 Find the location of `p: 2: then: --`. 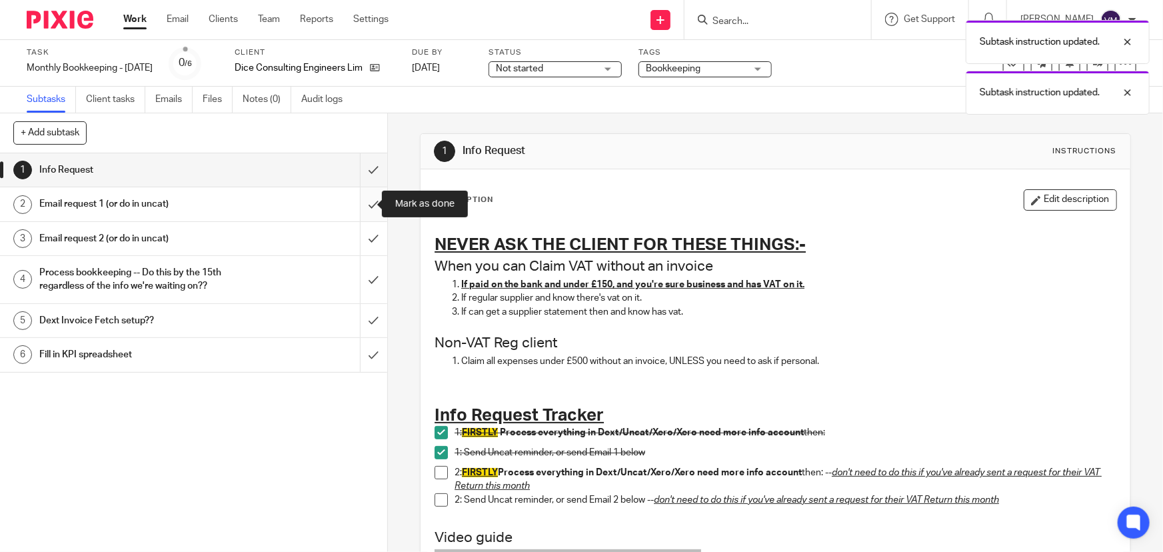

p: 2: then: -- is located at coordinates (785, 479).